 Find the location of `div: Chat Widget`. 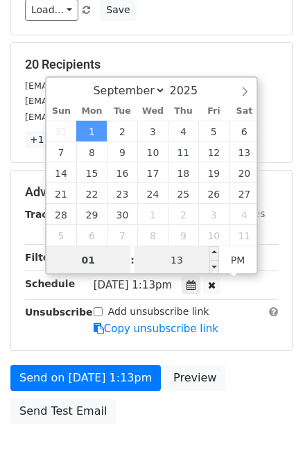

div: Chat Widget is located at coordinates (268, 439).